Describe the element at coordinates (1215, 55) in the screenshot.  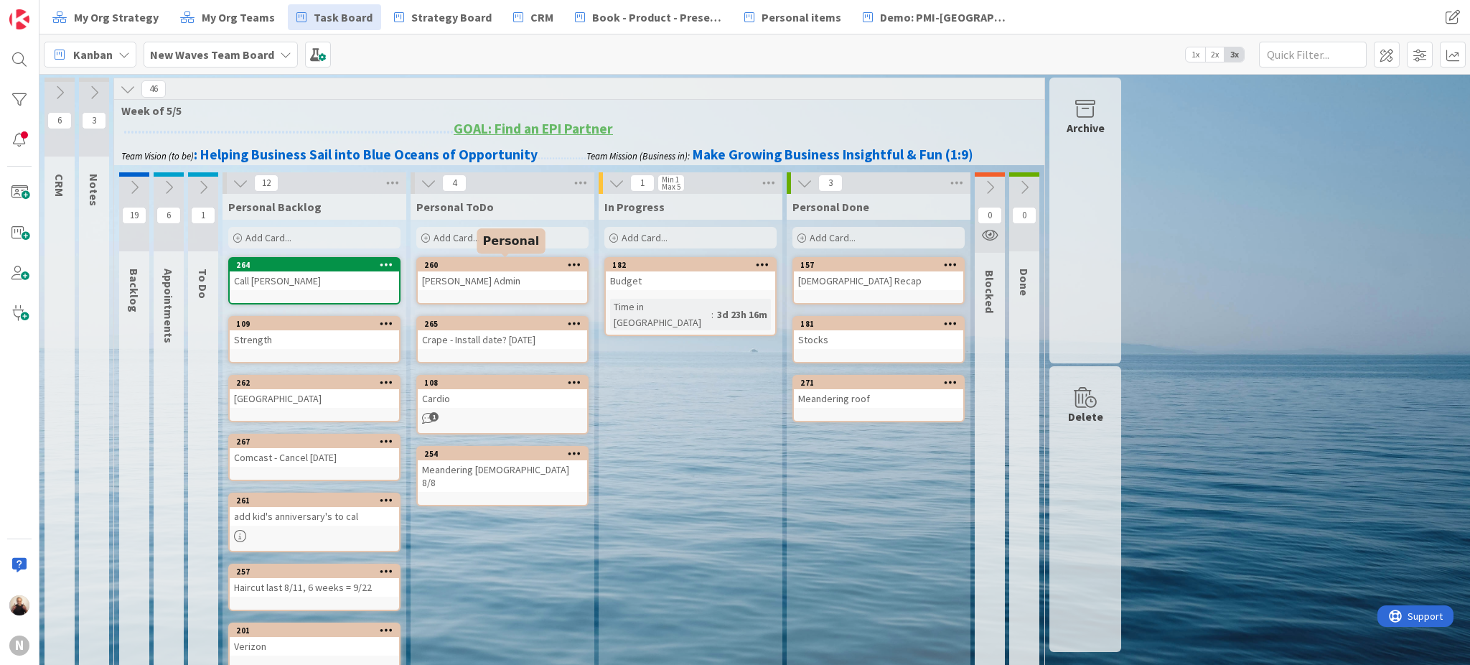
I see `span: 2x` at that location.